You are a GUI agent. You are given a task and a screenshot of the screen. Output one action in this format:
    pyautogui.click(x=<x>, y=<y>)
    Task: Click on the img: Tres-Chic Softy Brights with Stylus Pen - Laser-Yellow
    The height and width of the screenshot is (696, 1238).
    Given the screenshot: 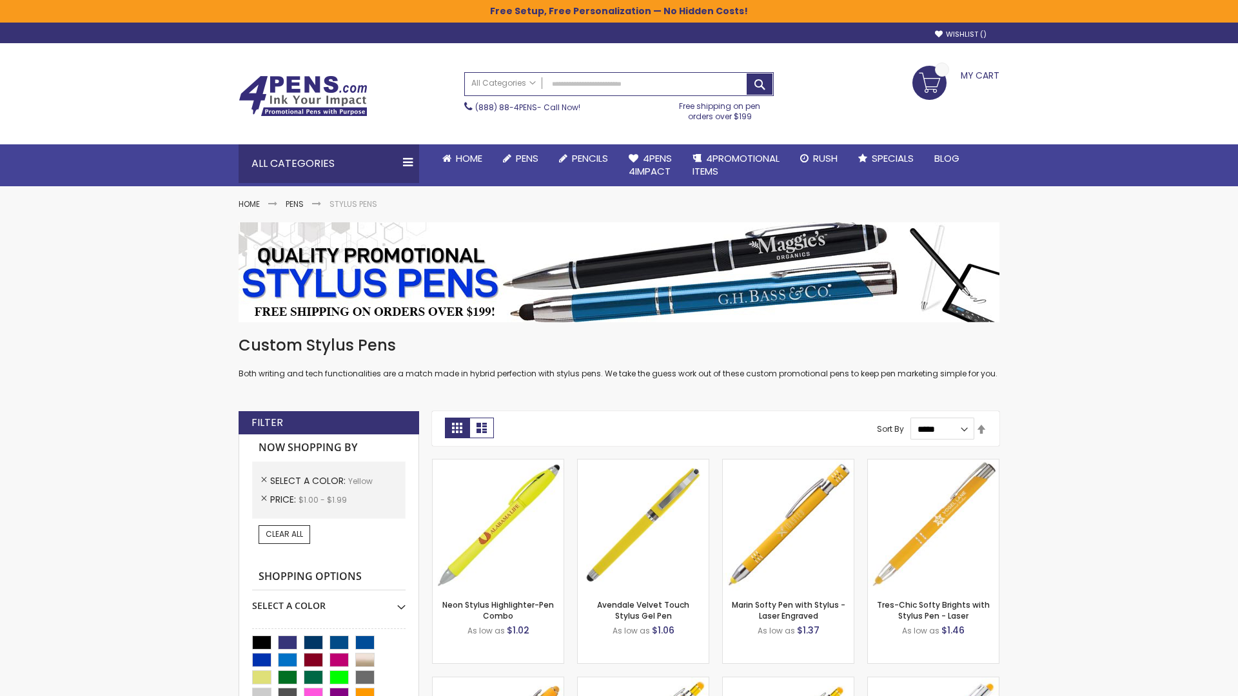 What is the action you would take?
    pyautogui.click(x=933, y=525)
    